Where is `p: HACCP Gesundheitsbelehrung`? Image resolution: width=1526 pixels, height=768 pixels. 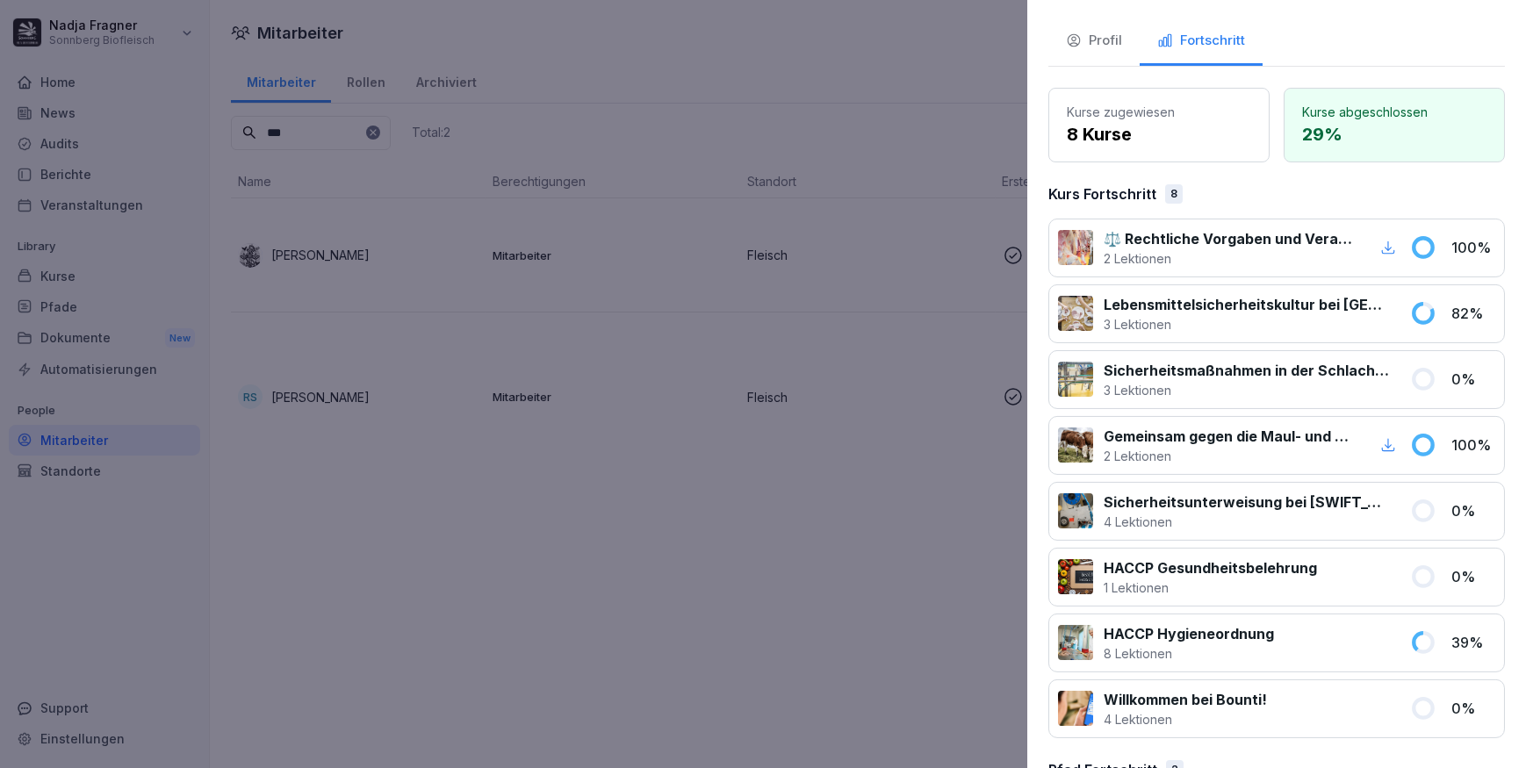 p: HACCP Gesundheitsbelehrung is located at coordinates (1210, 568).